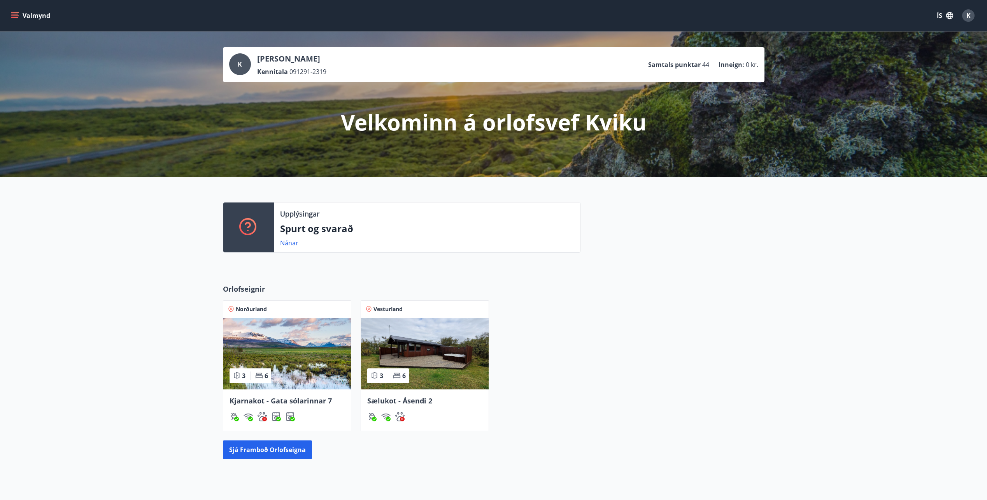 Image resolution: width=987 pixels, height=500 pixels. What do you see at coordinates (300, 214) in the screenshot?
I see `p: Upplýsingar` at bounding box center [300, 214].